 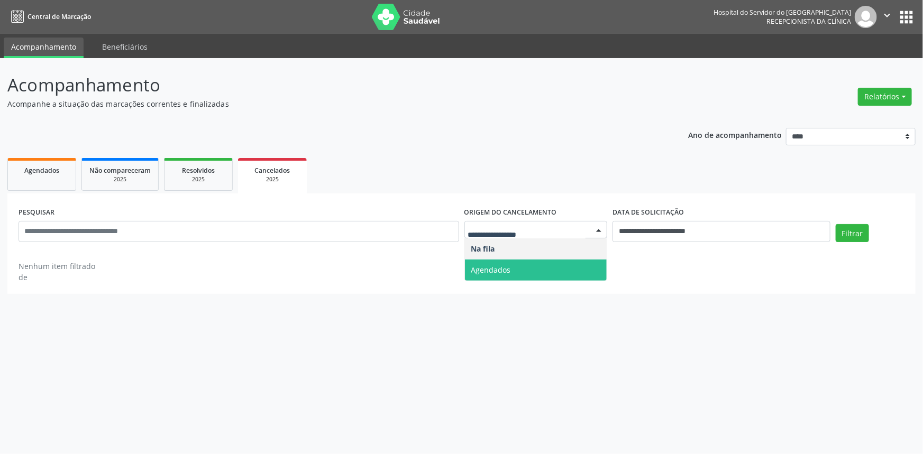 I want to click on a: Central de Marcação, so click(x=49, y=16).